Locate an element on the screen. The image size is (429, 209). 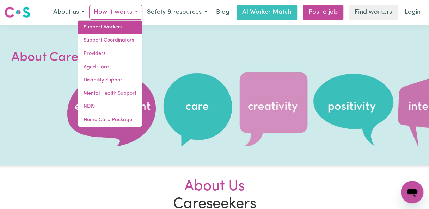
a: Blog is located at coordinates (223, 12).